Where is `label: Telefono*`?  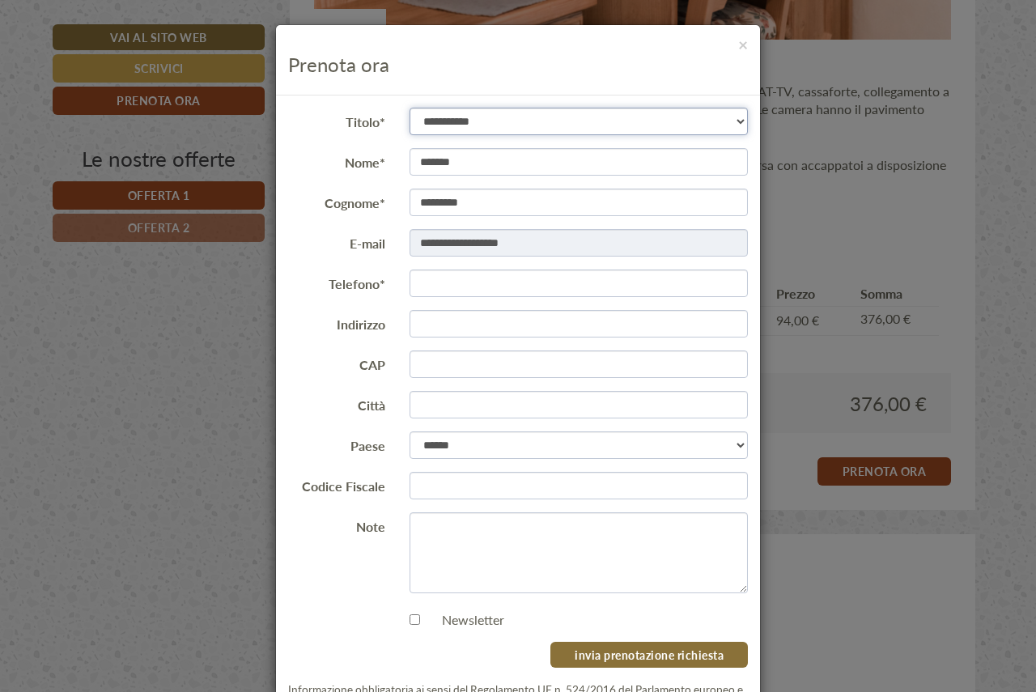
label: Telefono* is located at coordinates (337, 282).